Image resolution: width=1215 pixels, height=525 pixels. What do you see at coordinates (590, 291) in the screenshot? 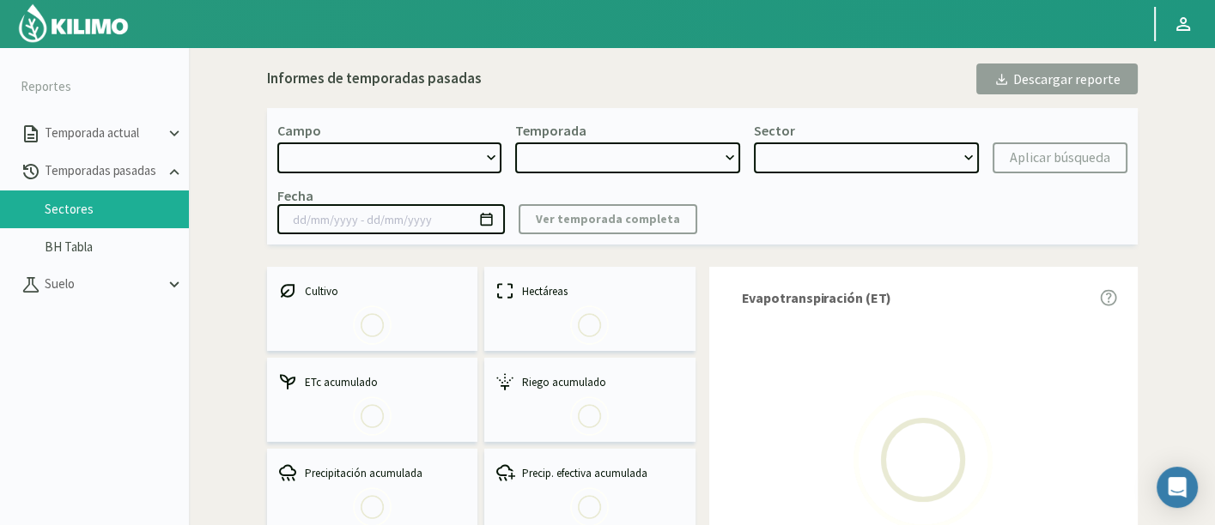
I see `div: Hectáreas` at bounding box center [590, 291].